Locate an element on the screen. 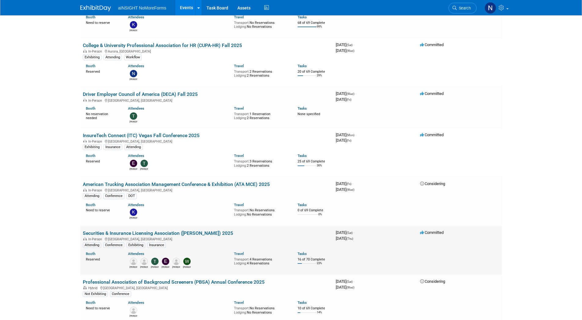  div: Insurance is located at coordinates (156, 245).